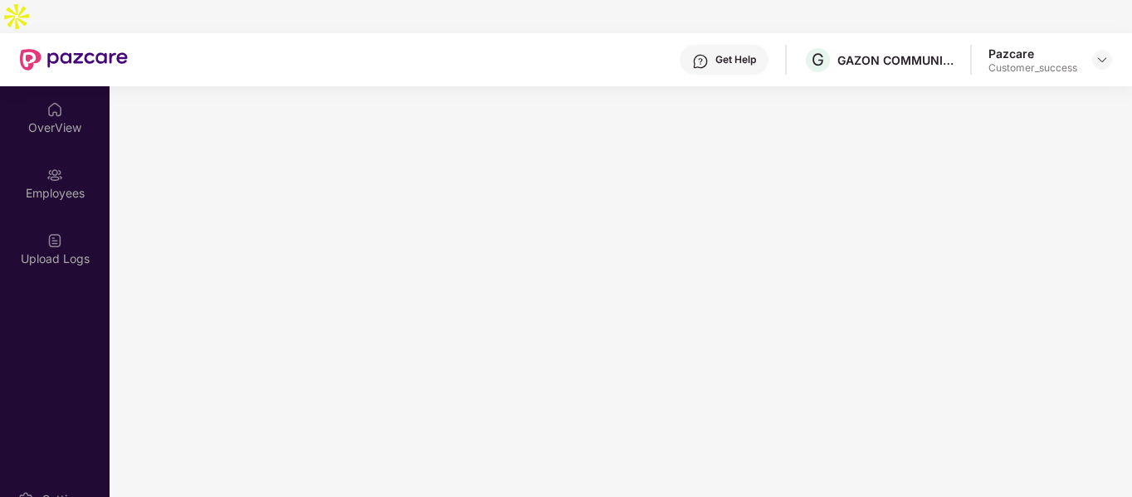 The image size is (1132, 497). What do you see at coordinates (55, 241) in the screenshot?
I see `img: svg+xml;base64,PHN2ZyBpZD0iVXBsb2FkX0xvZ3MiIGRhdGEtbmFtZT0iVXBsb2FkIExvZ3MiIHhtbG5zPSJodHRwOi8vd3...` at bounding box center [55, 241].